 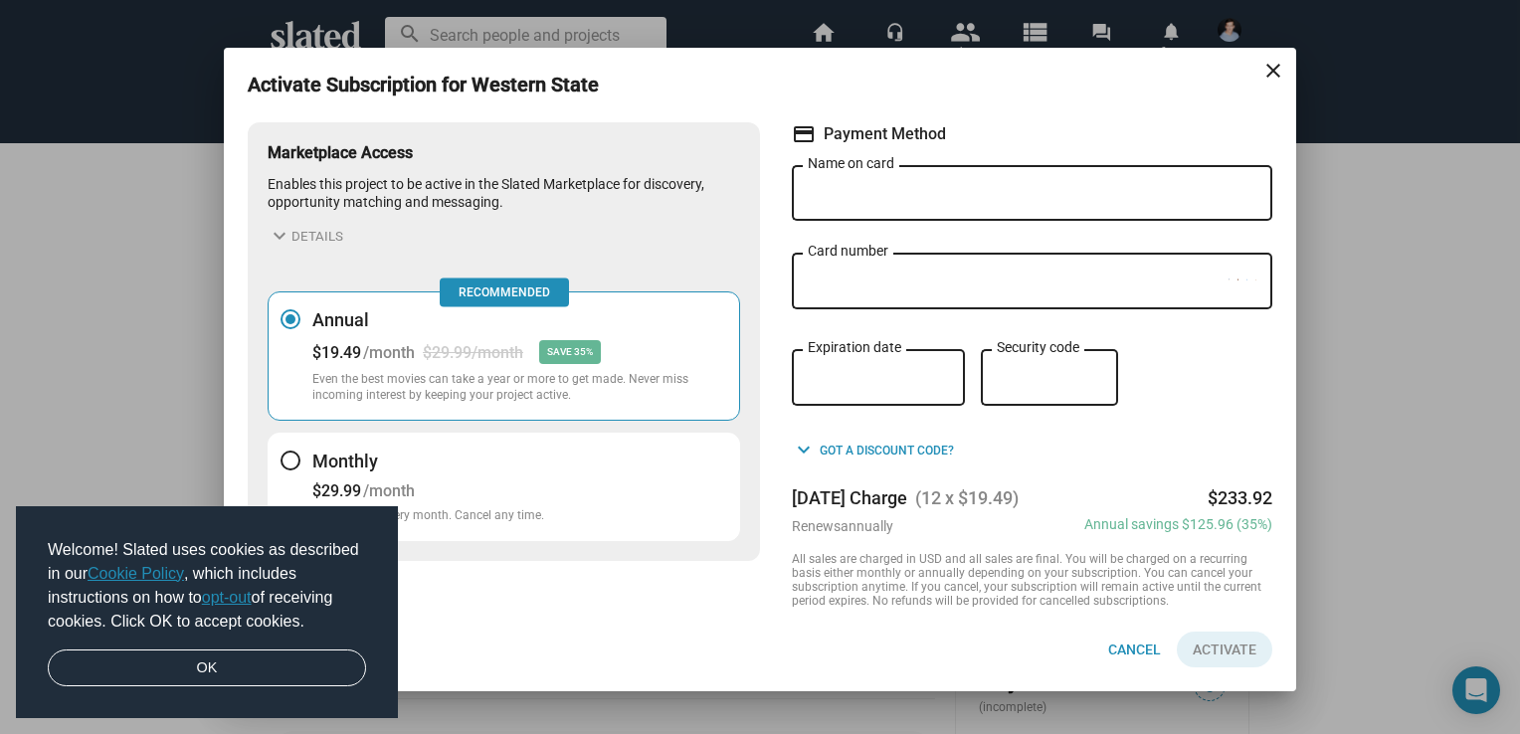 What do you see at coordinates (1224, 650) in the screenshot?
I see `button: Activate` at bounding box center [1224, 650].